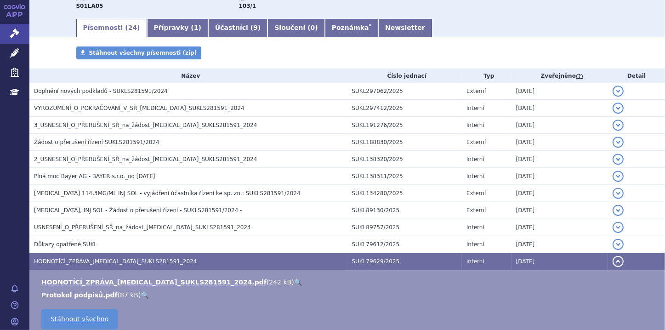  I want to click on span: 1, so click(196, 28).